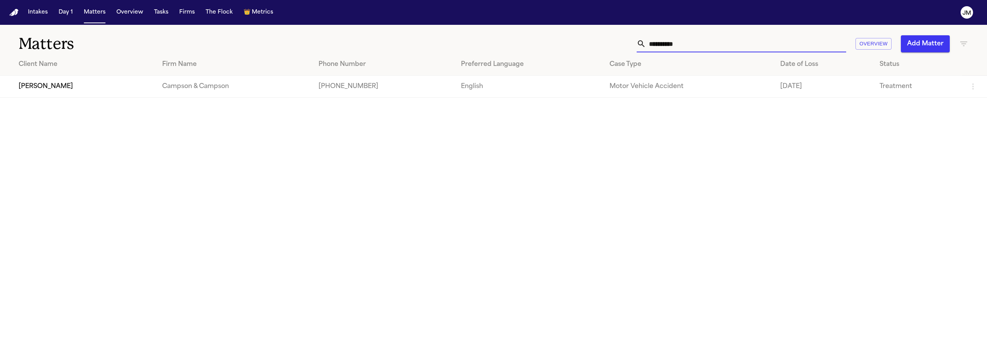  Describe the element at coordinates (66, 12) in the screenshot. I see `button: Day 1` at that location.